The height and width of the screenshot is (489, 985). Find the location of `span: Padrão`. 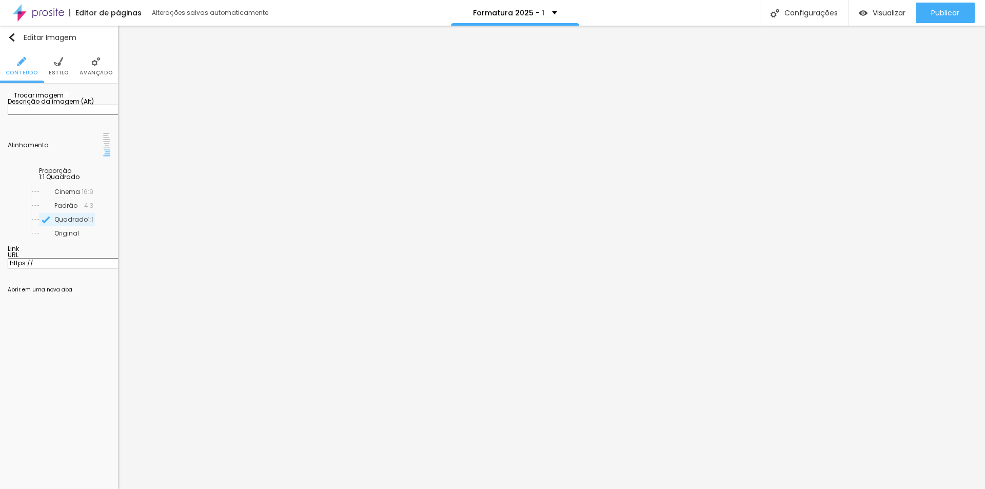

span: Padrão is located at coordinates (66, 205).